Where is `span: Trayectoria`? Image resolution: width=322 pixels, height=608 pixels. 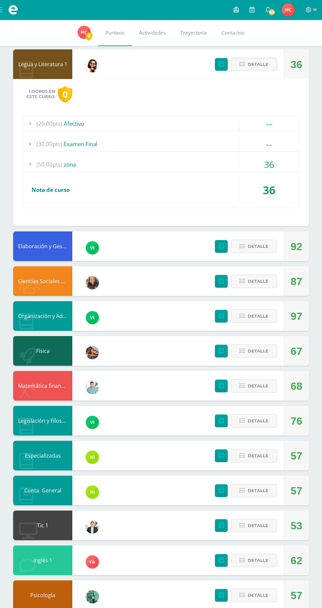 span: Trayectoria is located at coordinates (194, 33).